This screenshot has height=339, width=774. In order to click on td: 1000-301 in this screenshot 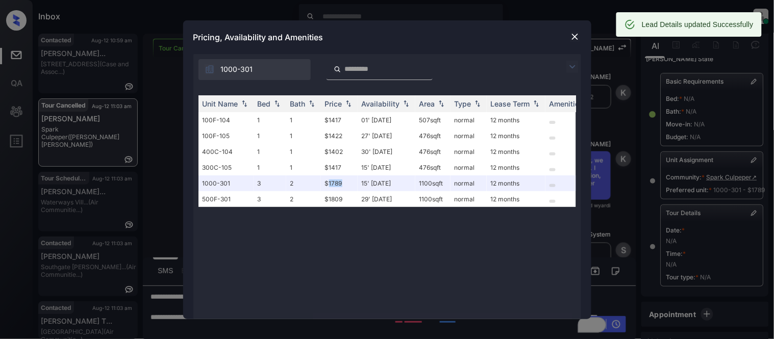, I will do `click(226, 183)`.